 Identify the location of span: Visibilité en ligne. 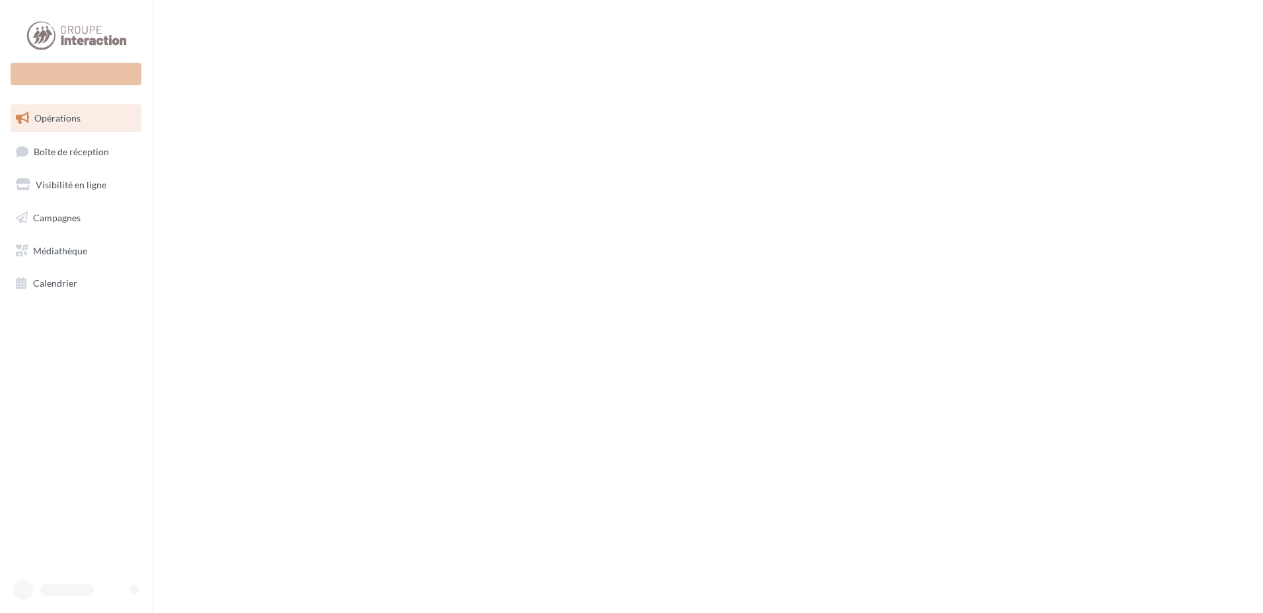
(71, 184).